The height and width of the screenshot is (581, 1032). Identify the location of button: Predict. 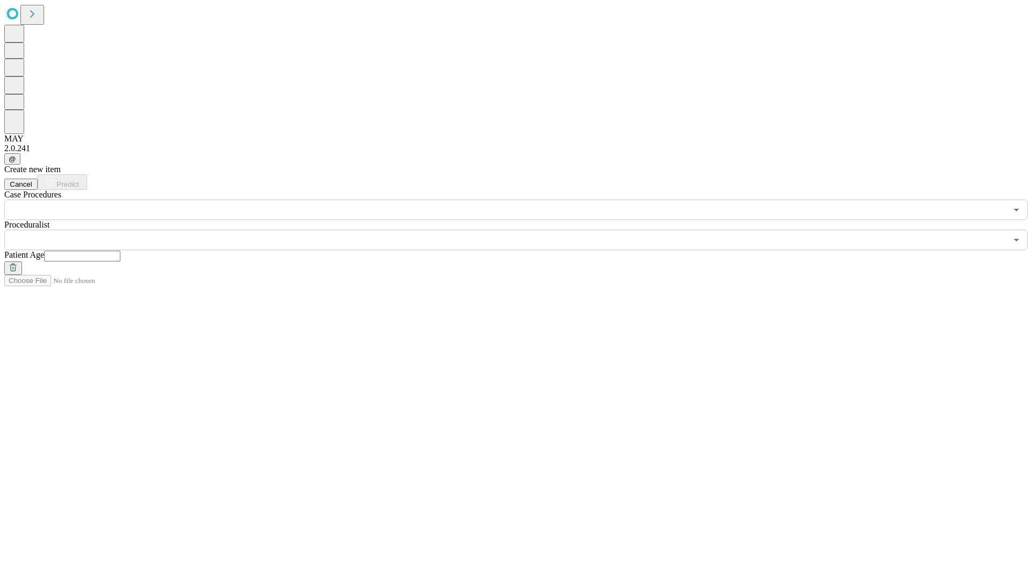
(62, 182).